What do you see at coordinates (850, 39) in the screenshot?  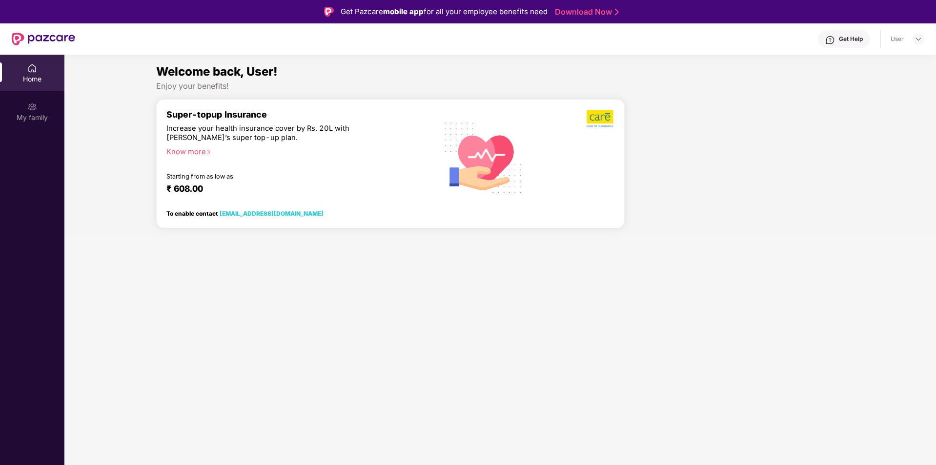 I see `div: Get Help` at bounding box center [850, 39].